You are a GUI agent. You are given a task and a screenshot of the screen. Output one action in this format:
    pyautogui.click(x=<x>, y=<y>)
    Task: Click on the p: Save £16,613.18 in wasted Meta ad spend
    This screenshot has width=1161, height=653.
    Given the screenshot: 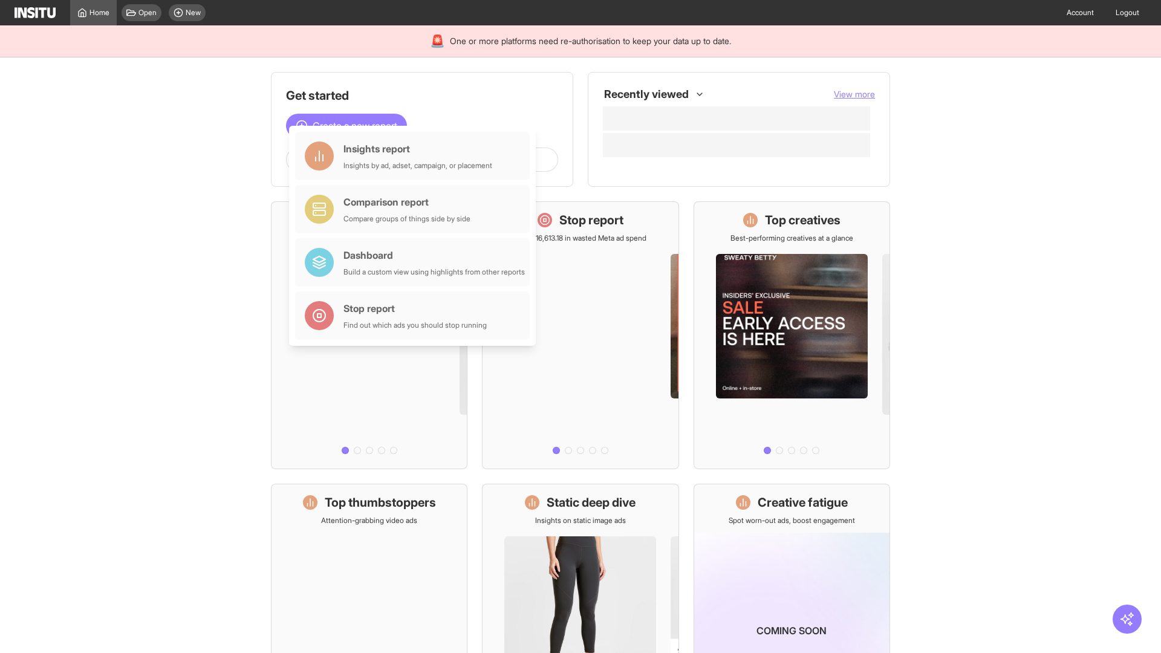 What is the action you would take?
    pyautogui.click(x=580, y=238)
    